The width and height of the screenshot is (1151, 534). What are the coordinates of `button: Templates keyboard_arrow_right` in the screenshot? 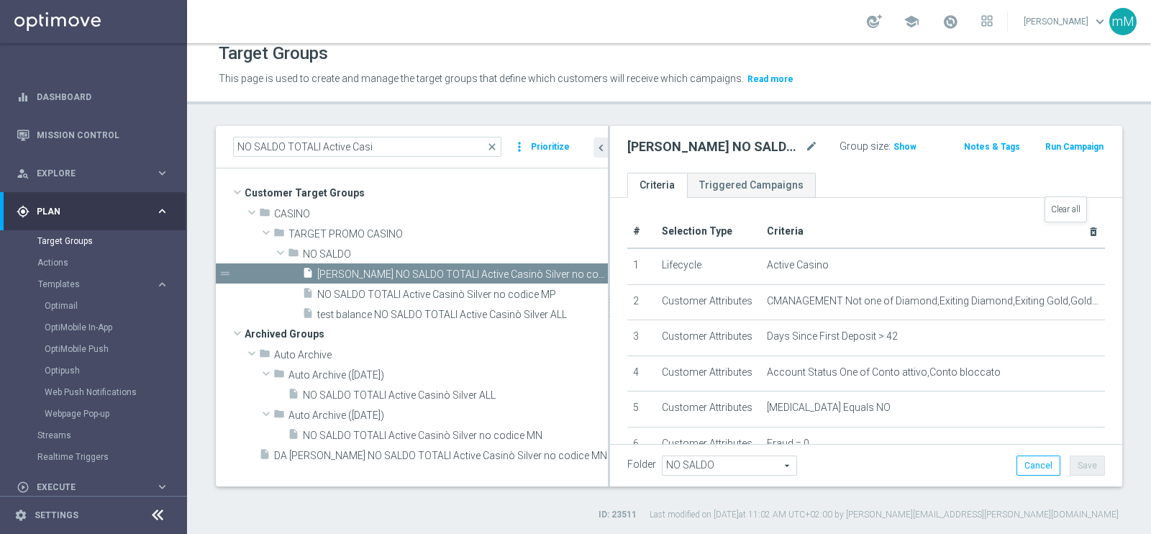 It's located at (104, 284).